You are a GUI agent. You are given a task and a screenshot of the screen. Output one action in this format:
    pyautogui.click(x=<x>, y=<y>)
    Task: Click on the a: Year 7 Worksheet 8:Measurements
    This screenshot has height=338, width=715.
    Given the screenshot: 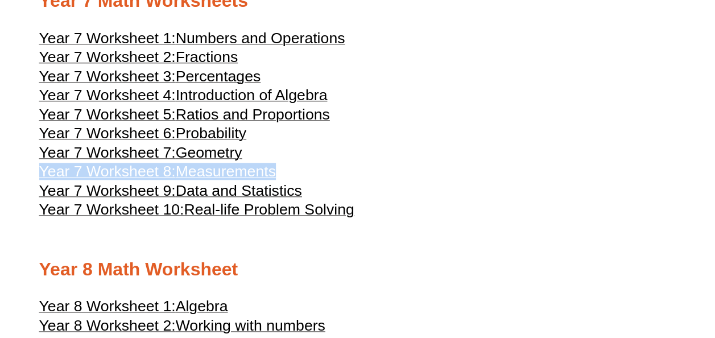 What is the action you would take?
    pyautogui.click(x=157, y=173)
    